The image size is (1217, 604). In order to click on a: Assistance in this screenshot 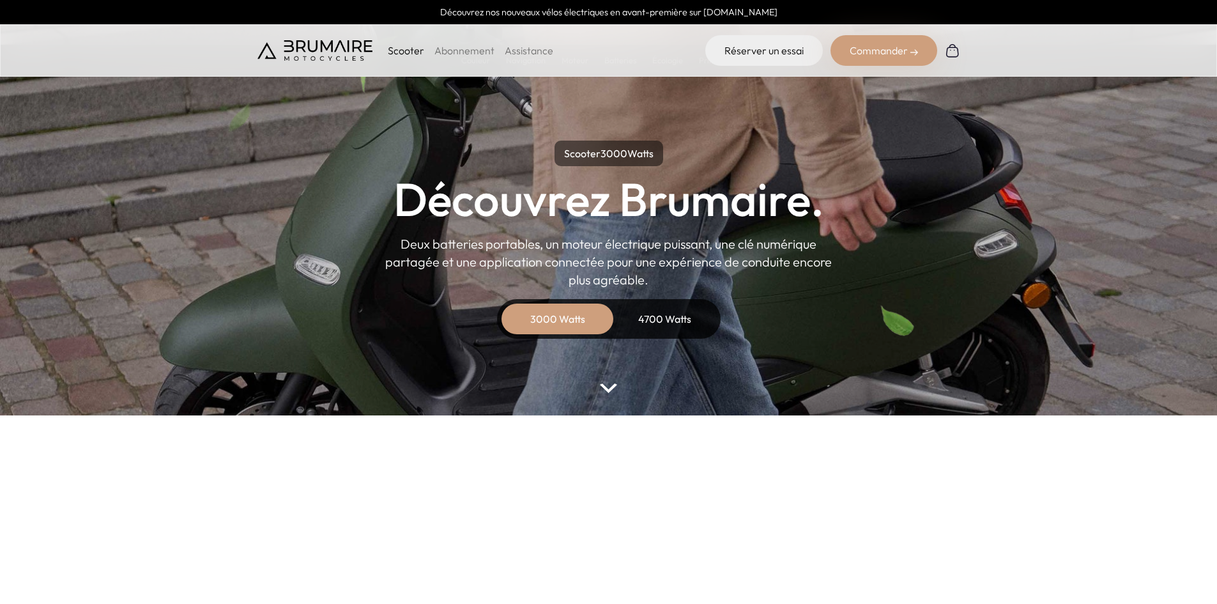, I will do `click(529, 50)`.